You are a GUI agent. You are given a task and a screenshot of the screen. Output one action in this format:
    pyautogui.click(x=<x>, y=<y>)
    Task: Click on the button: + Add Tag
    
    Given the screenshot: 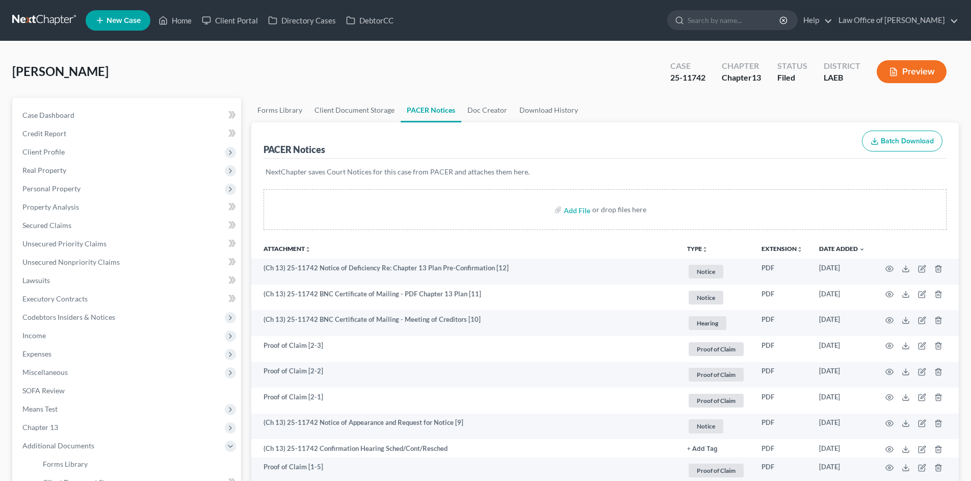 What is the action you would take?
    pyautogui.click(x=703, y=449)
    